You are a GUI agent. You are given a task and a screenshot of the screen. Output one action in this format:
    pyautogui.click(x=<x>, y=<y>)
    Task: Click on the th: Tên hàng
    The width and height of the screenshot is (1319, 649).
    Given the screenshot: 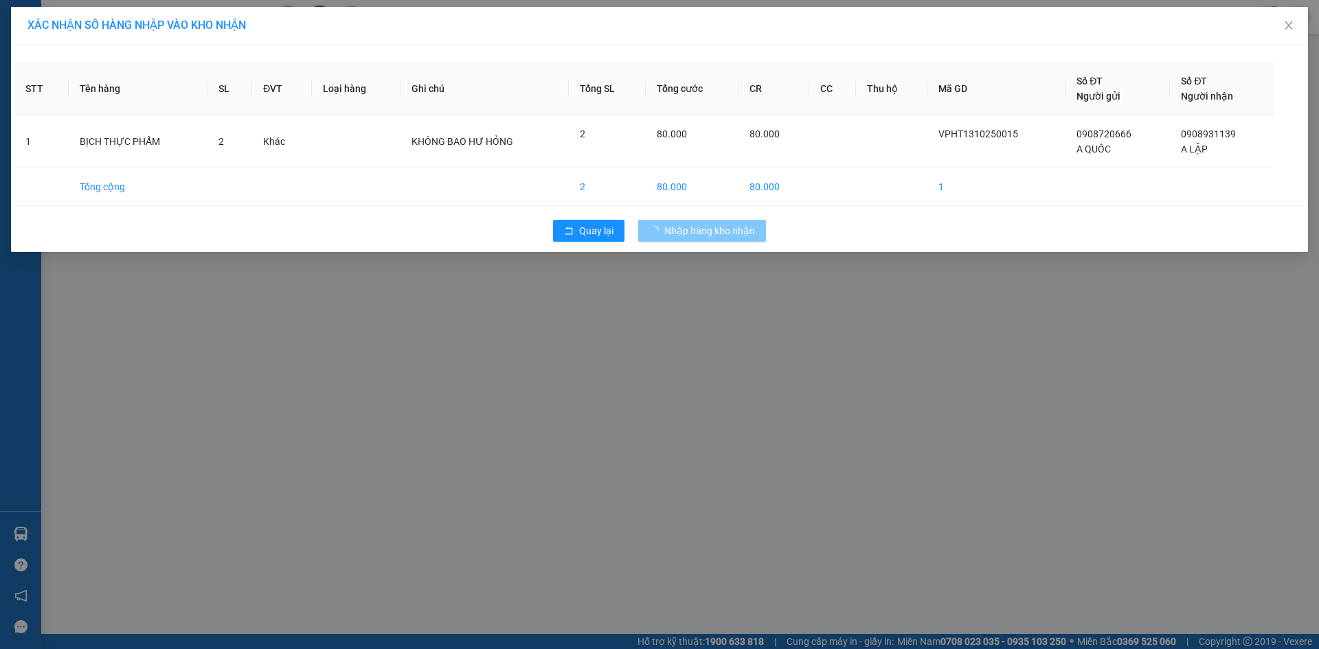 What is the action you would take?
    pyautogui.click(x=138, y=89)
    